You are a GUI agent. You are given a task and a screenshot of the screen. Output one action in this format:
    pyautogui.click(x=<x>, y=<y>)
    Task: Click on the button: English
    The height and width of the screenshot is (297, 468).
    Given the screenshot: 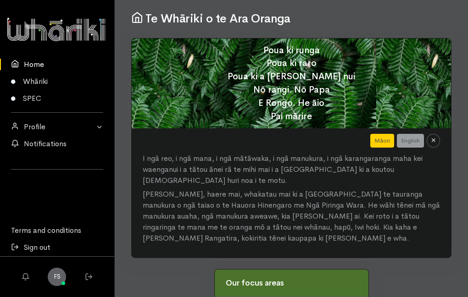 What is the action you would take?
    pyautogui.click(x=410, y=141)
    